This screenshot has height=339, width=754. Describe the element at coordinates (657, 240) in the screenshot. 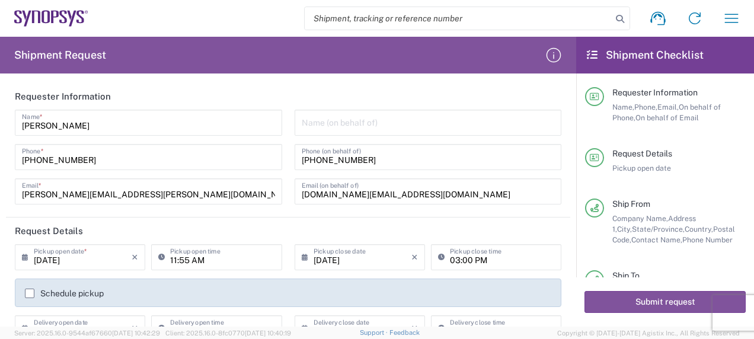

I see `span: Contact Name,` at that location.